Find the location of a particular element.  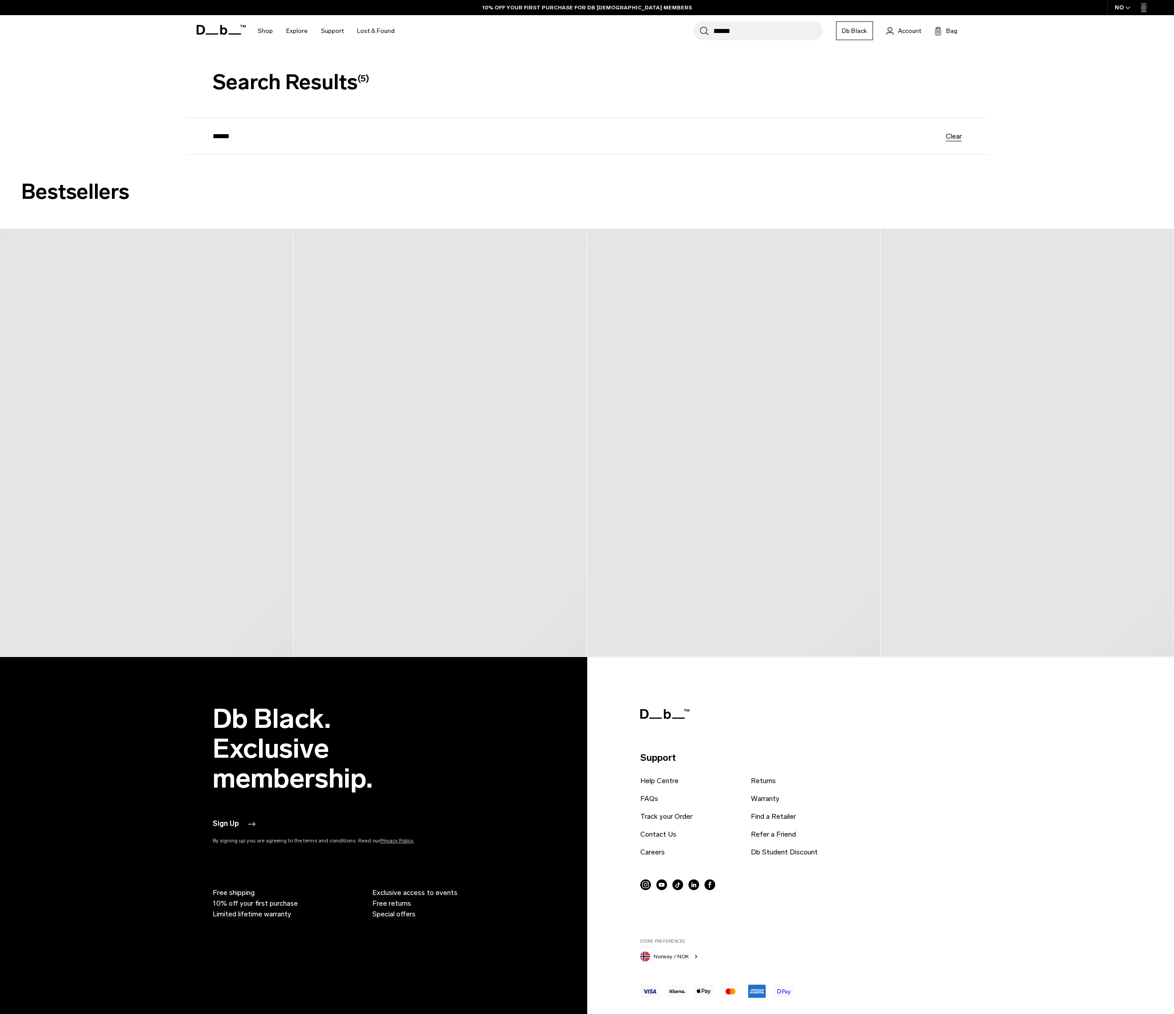

button: Clear is located at coordinates (954, 136).